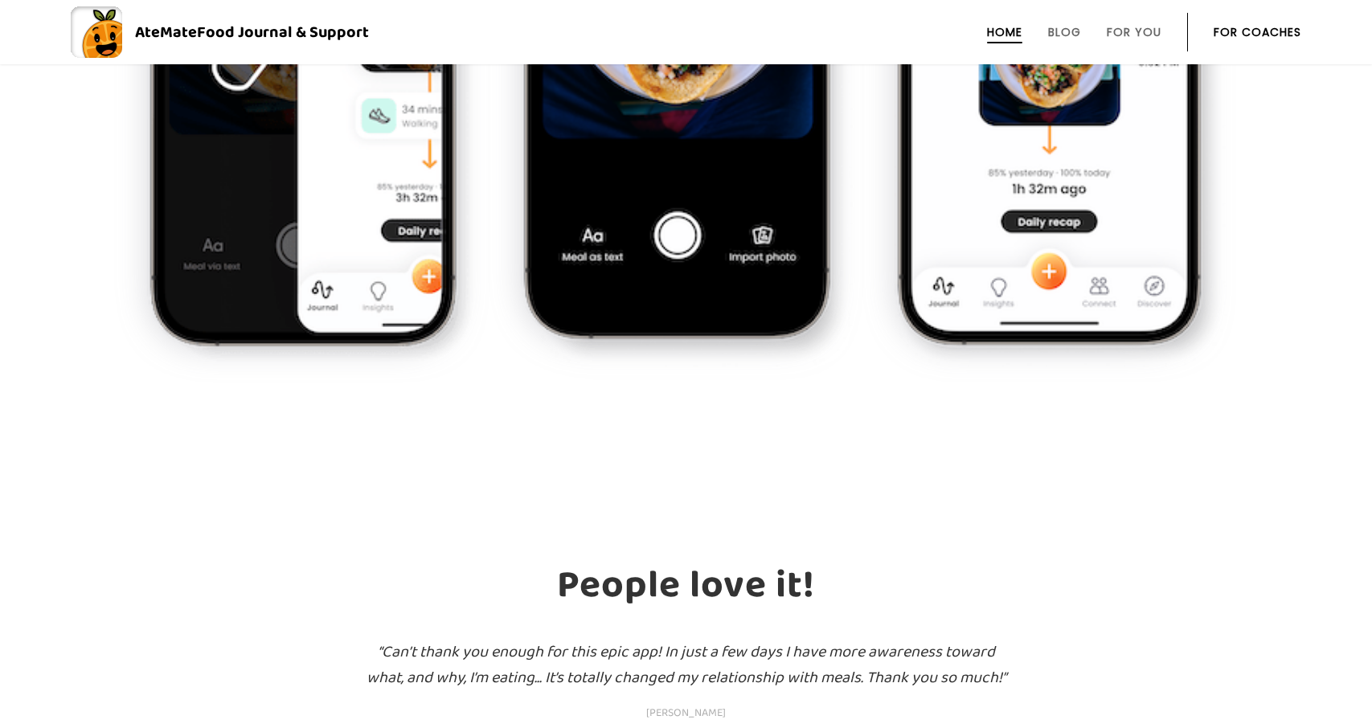 The height and width of the screenshot is (724, 1372). I want to click on a: For You, so click(1134, 32).